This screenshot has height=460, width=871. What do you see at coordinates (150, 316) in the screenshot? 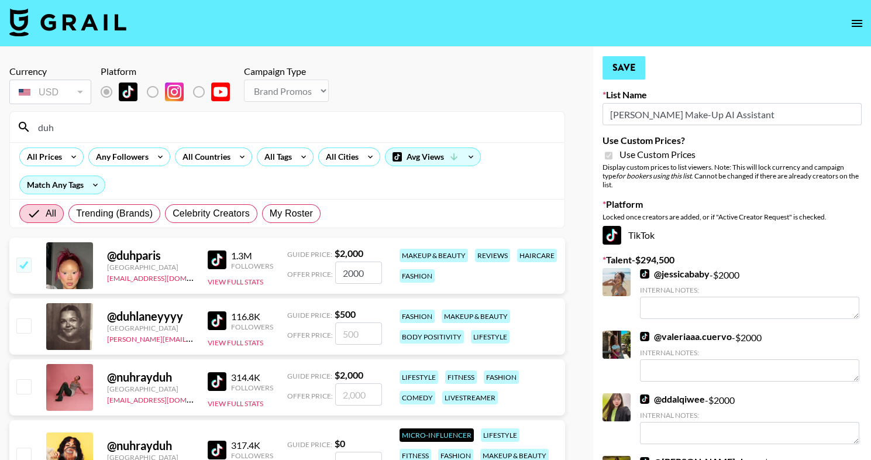
I see `div: @ duhlaneyyyy` at bounding box center [150, 316].